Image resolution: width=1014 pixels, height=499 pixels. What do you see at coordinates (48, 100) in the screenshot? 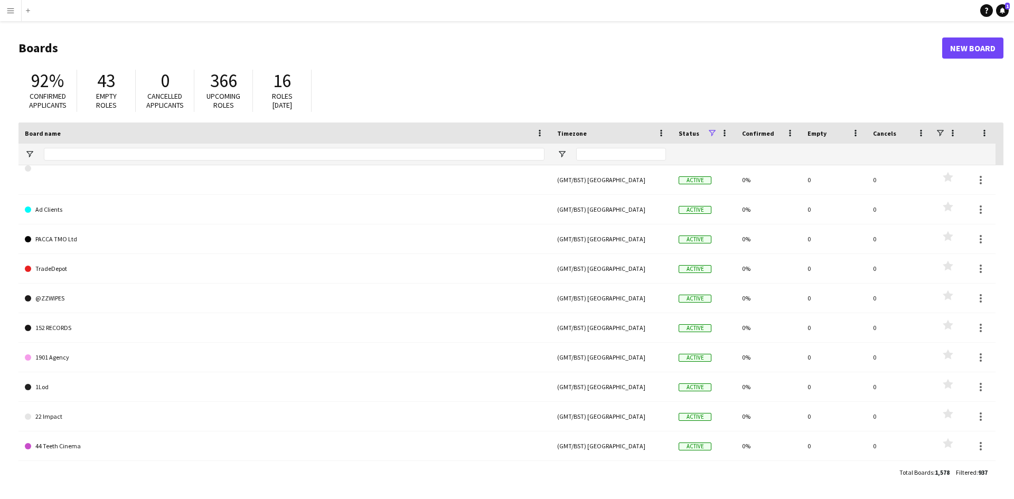
I see `span: Confirmed applicants` at bounding box center [48, 100].